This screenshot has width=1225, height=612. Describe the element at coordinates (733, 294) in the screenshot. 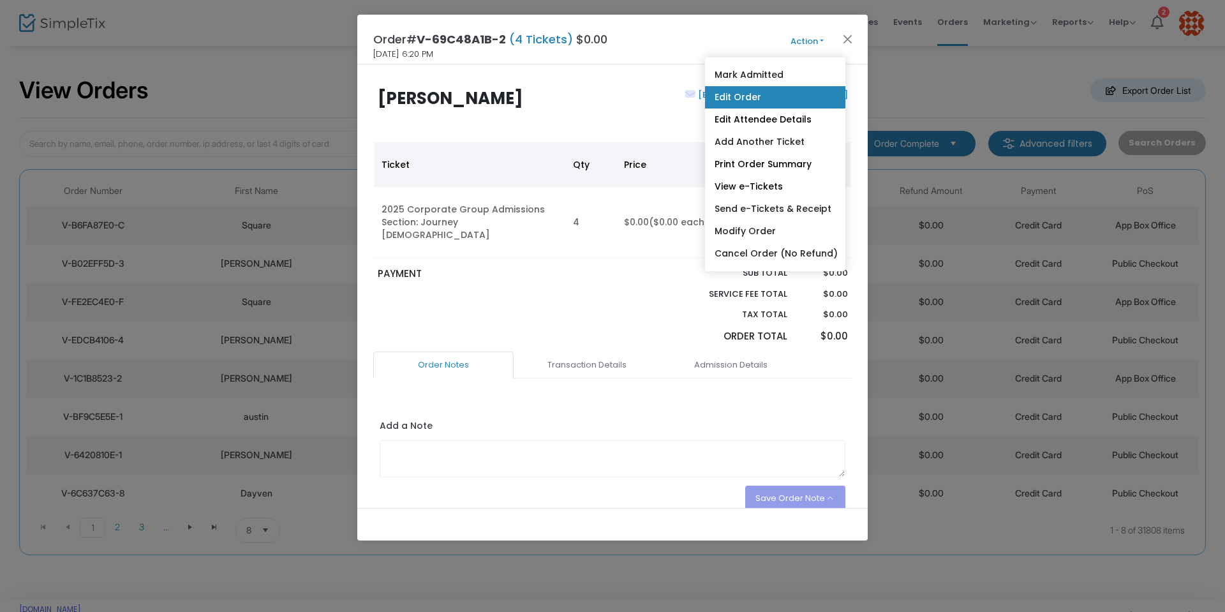

I see `p: Service Fee Total` at that location.